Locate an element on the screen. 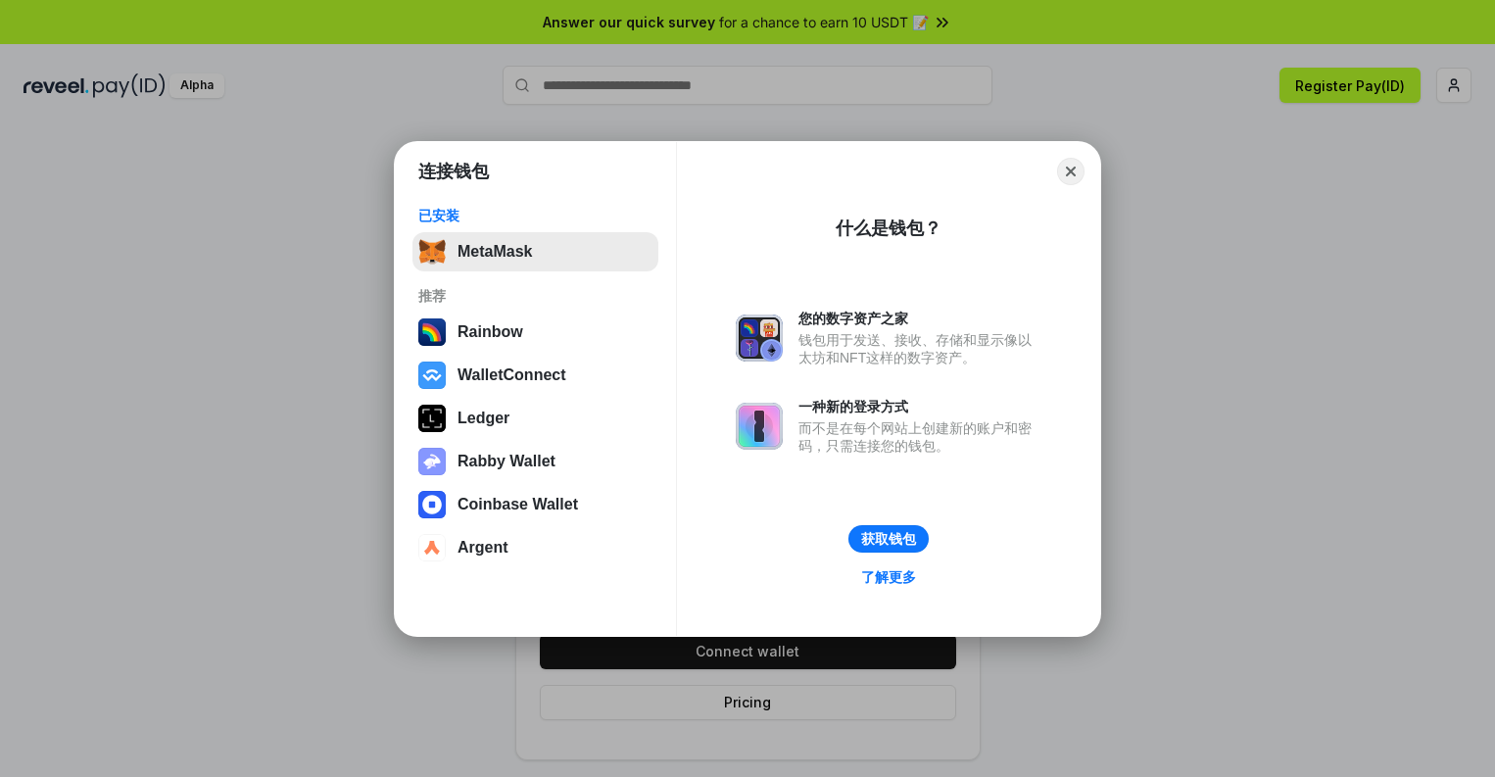  div: 一种新的登录方式 is located at coordinates (920, 407).